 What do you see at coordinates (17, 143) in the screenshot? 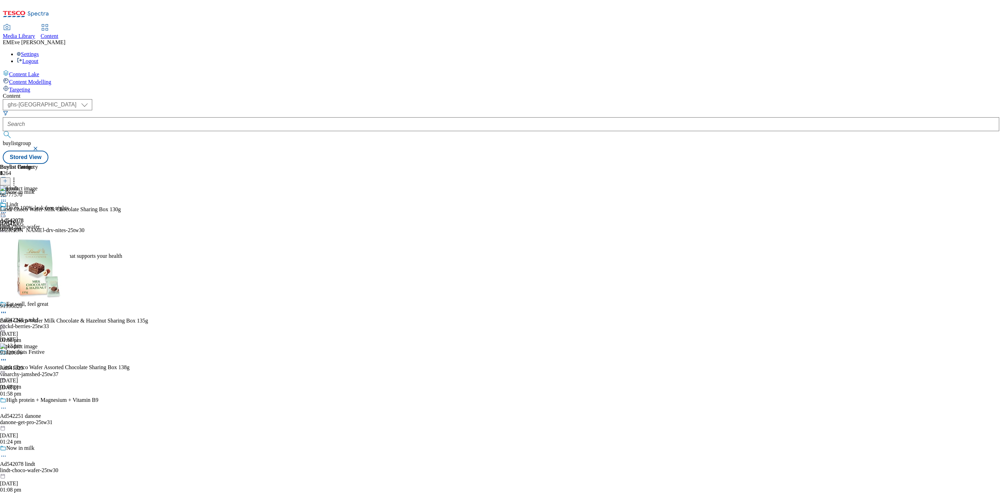
I see `span: buylistgroup` at bounding box center [17, 143].